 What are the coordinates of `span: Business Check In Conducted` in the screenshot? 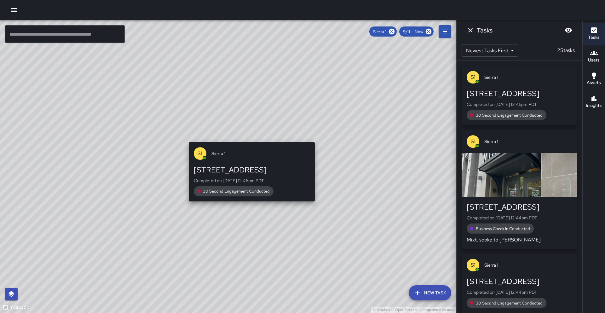 It's located at (503, 229).